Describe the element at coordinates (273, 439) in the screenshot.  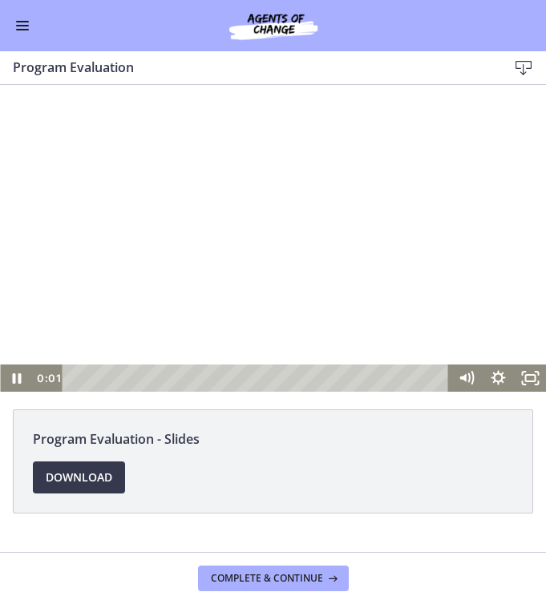
I see `span: Program Evaluation - Slides` at that location.